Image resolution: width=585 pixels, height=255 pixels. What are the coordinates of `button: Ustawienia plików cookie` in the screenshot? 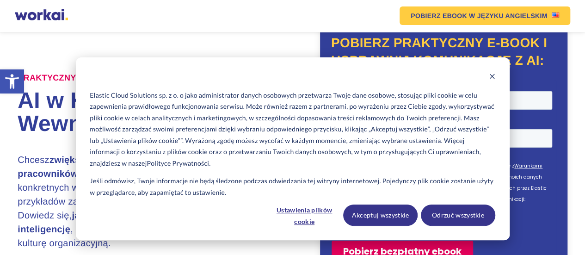 It's located at (304, 215).